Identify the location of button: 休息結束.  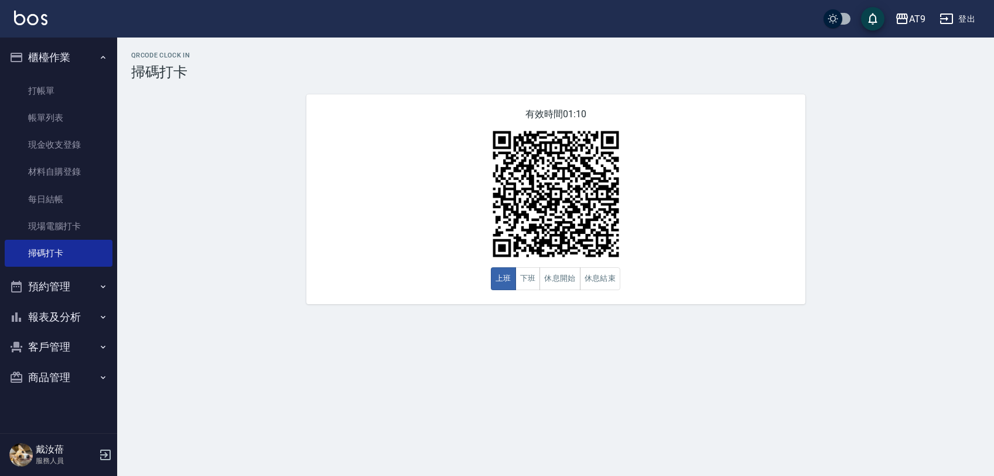
(601, 278).